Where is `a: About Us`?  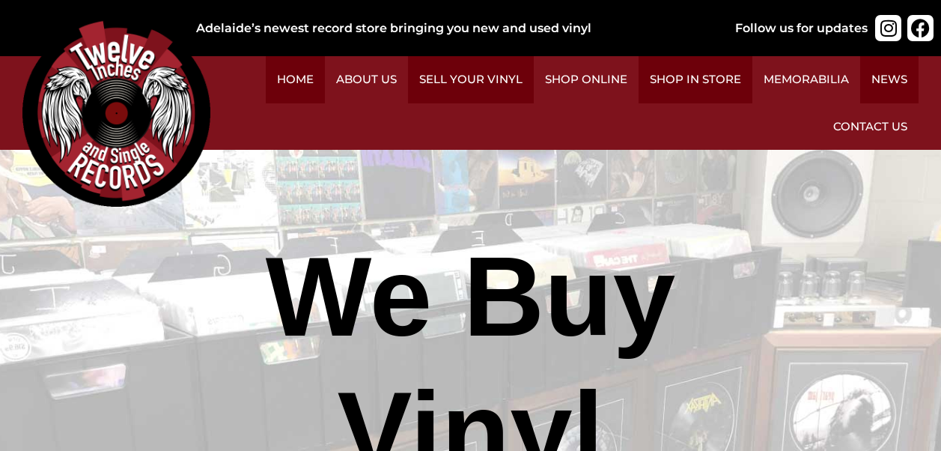 a: About Us is located at coordinates (366, 79).